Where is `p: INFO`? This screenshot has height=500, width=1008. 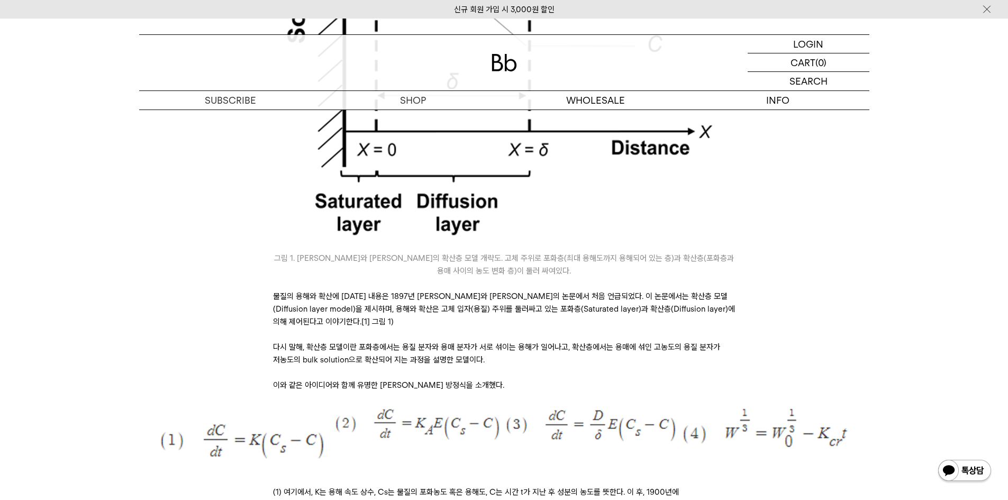
p: INFO is located at coordinates (778, 100).